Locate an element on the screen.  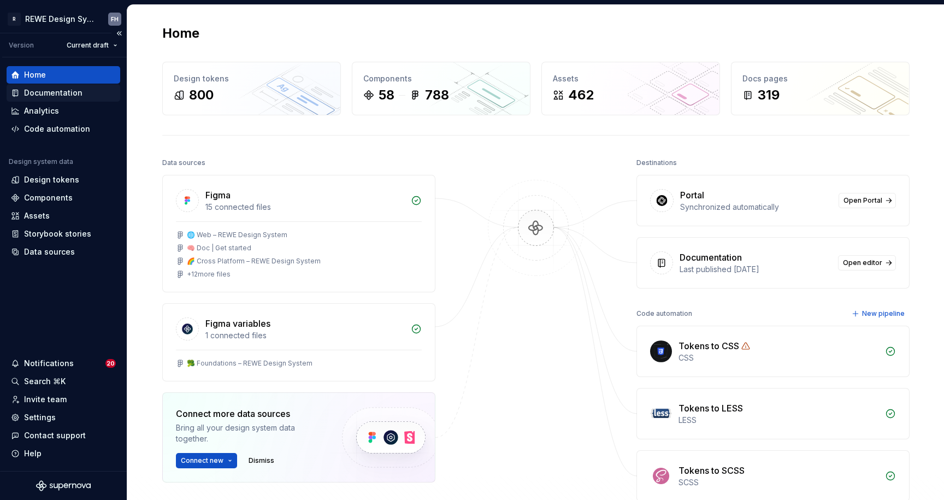
div: Figma is located at coordinates (218, 195).